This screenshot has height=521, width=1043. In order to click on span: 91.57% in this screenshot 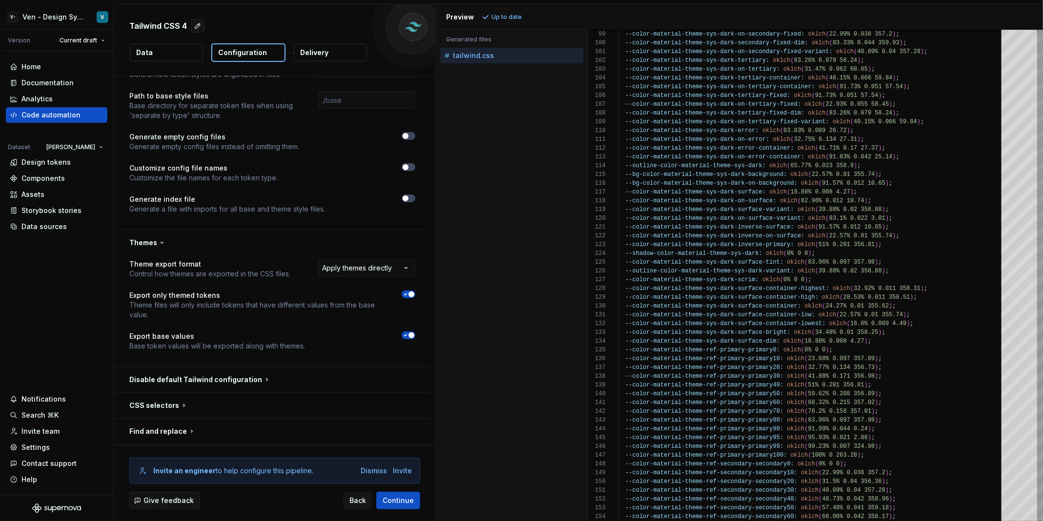, I will do `click(832, 183)`.